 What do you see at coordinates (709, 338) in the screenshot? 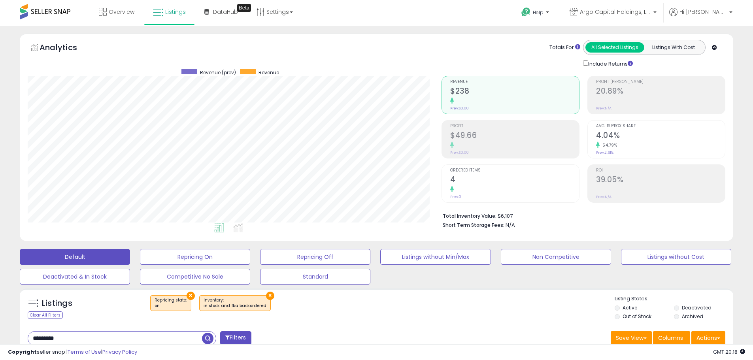
I see `button: Actions` at bounding box center [709, 338].